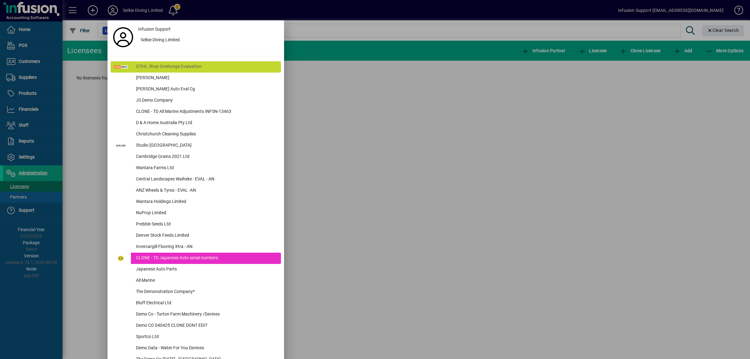 The image size is (750, 359). Describe the element at coordinates (206, 303) in the screenshot. I see `div: Bluff Electrical Ltd` at that location.